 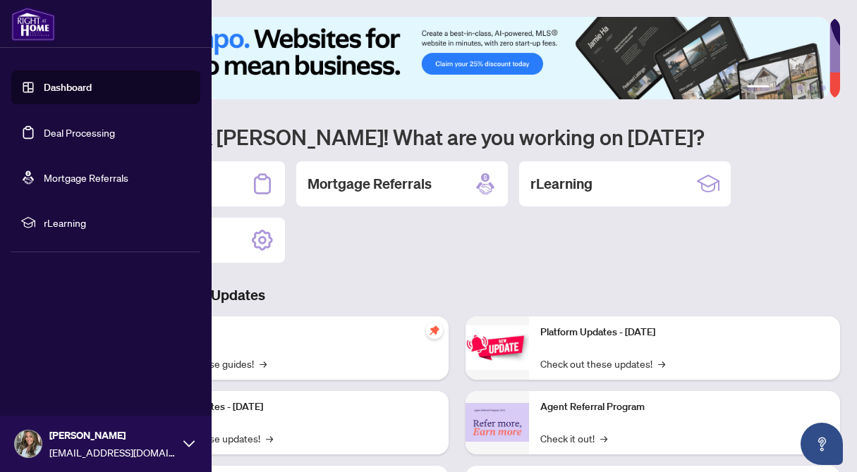 What do you see at coordinates (789, 88) in the screenshot?
I see `button: 3` at bounding box center [789, 88].